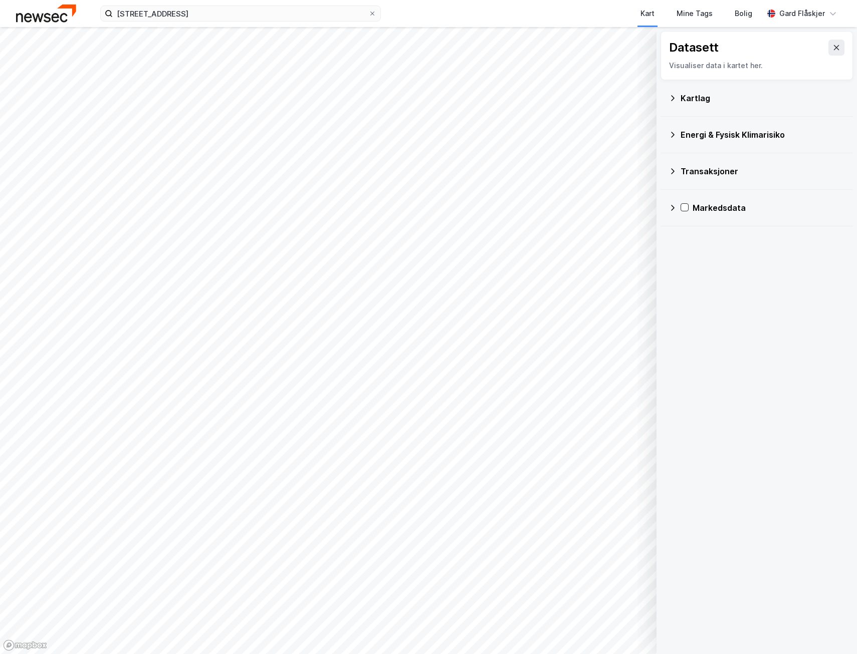 The height and width of the screenshot is (654, 857). Describe the element at coordinates (647, 14) in the screenshot. I see `div: Kart` at that location.